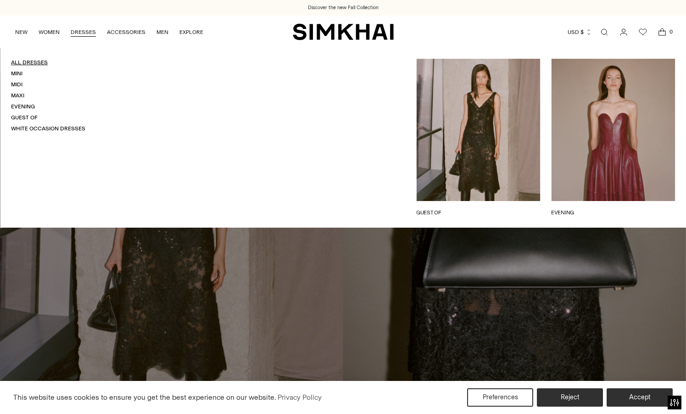 This screenshot has width=686, height=414. What do you see at coordinates (639, 397) in the screenshot?
I see `button: Accept` at bounding box center [639, 397].